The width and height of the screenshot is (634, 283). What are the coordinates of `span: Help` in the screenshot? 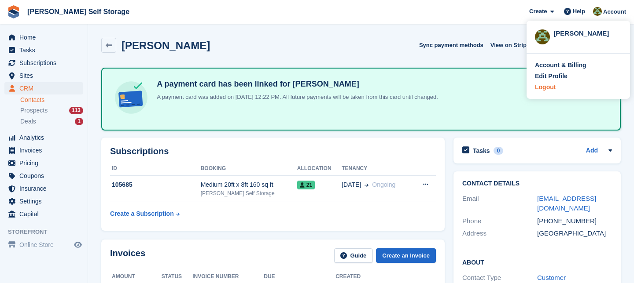 It's located at (579, 11).